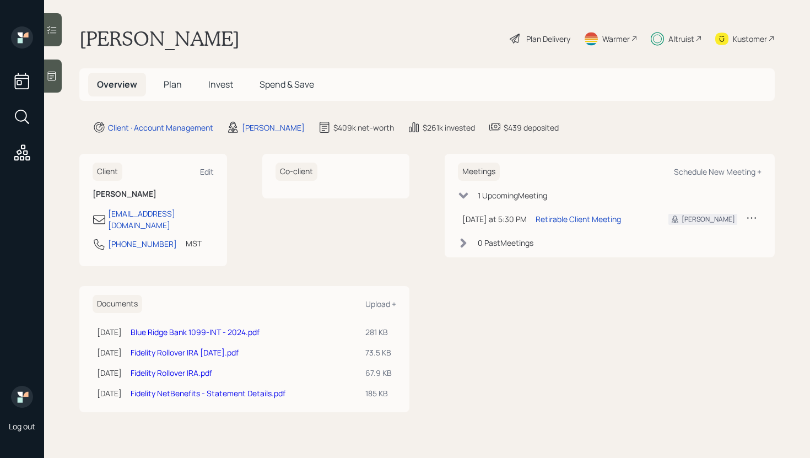 This screenshot has height=458, width=810. I want to click on span: Plan, so click(173, 84).